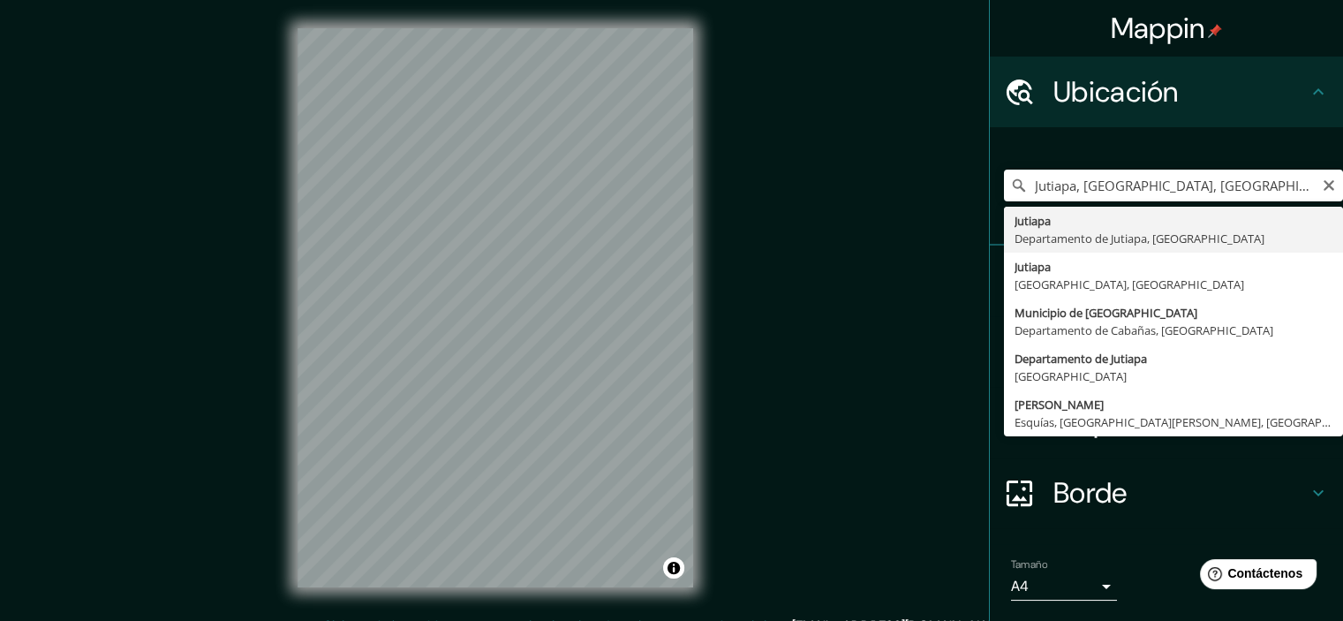  What do you see at coordinates (1167, 92) in the screenshot?
I see `div: Ubicación` at bounding box center [1167, 92].